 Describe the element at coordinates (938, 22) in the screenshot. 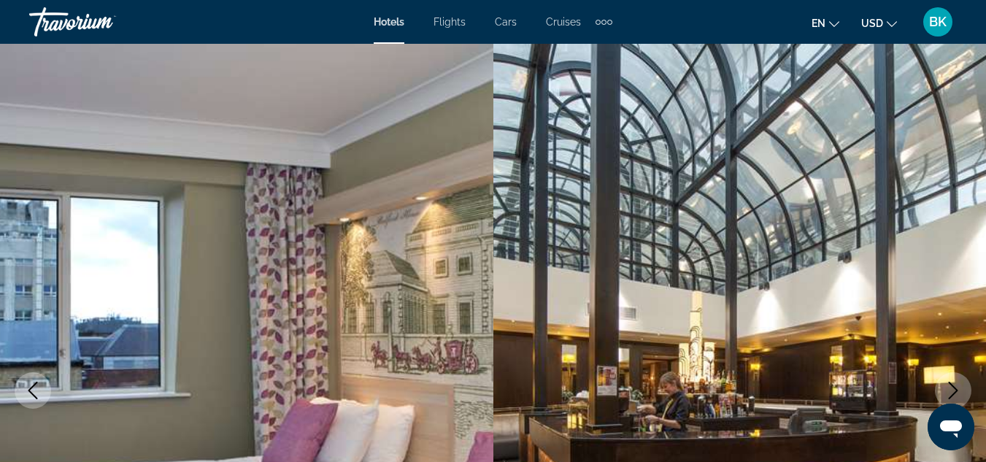

I see `button: User Menu` at that location.